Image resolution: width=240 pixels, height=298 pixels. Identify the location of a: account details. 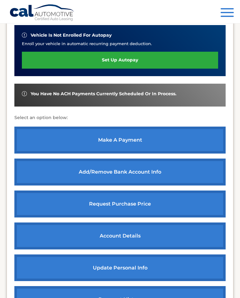
(120, 236).